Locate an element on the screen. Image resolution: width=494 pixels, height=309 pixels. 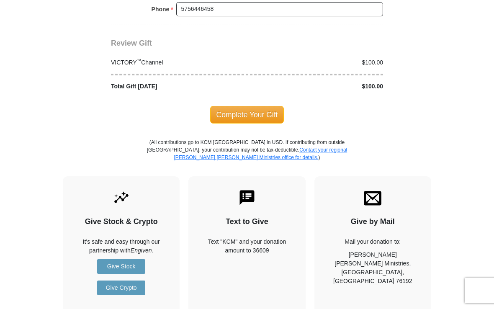
h4: Give Stock & Crypto is located at coordinates (121, 222).